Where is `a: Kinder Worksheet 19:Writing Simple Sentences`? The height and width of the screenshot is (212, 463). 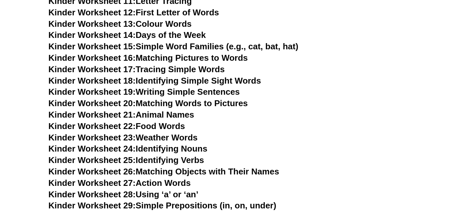 a: Kinder Worksheet 19:Writing Simple Sentences is located at coordinates (144, 92).